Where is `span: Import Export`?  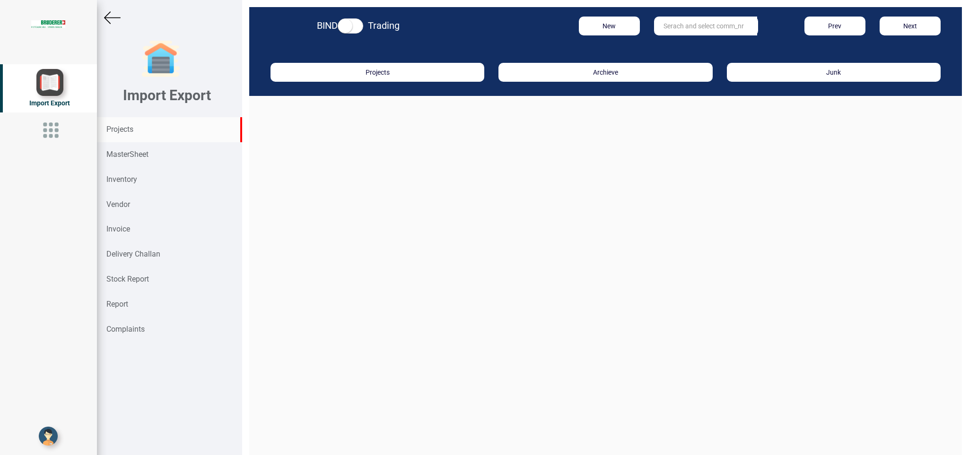 span: Import Export is located at coordinates (50, 103).